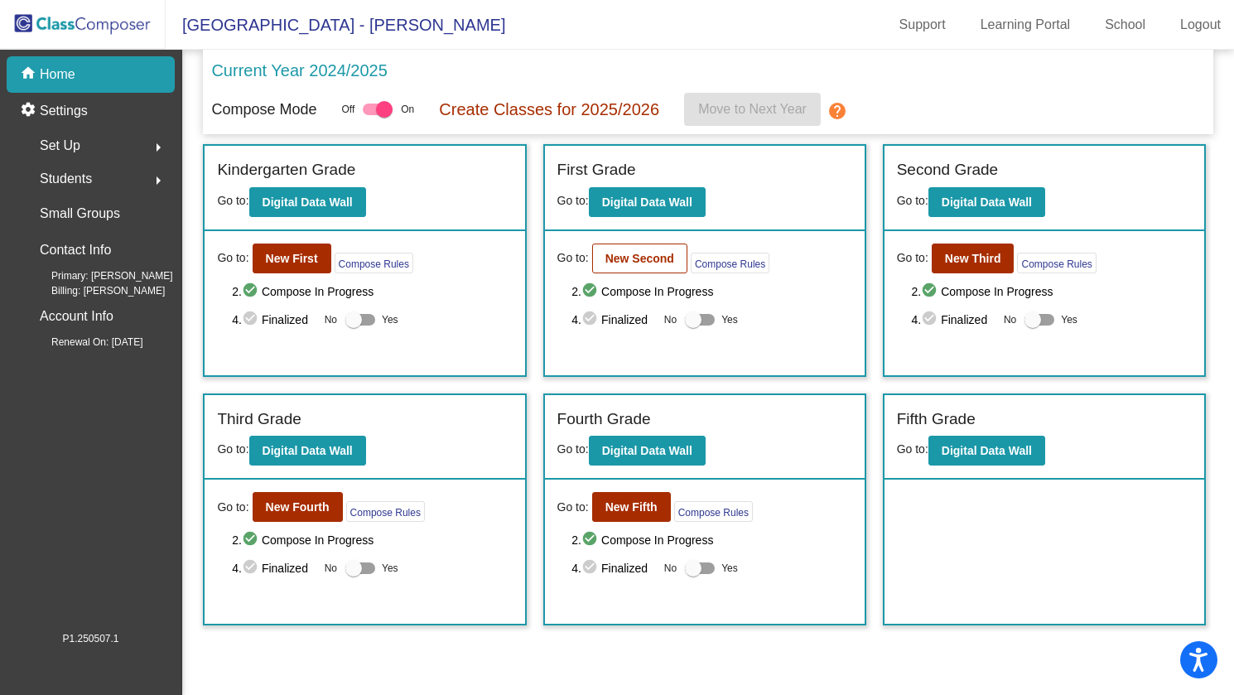 This screenshot has height=695, width=1234. I want to click on button: New Fifth, so click(631, 507).